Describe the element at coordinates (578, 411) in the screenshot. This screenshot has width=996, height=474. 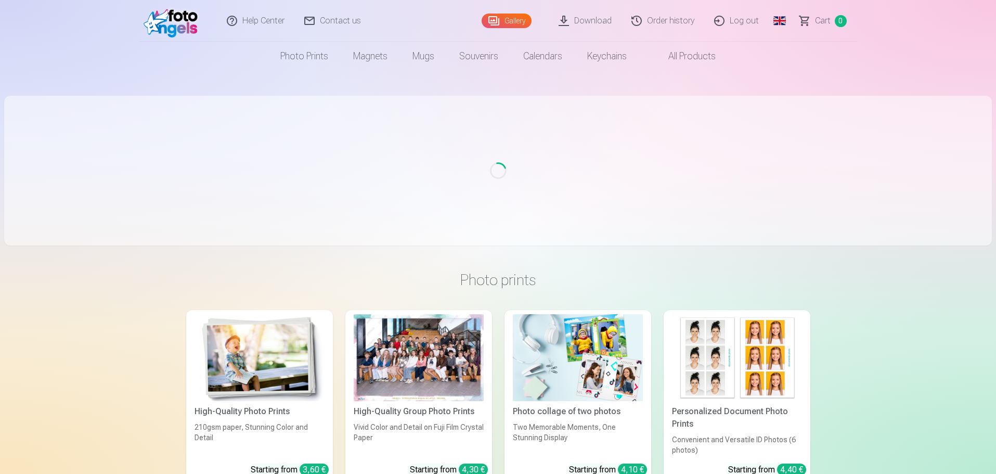
I see `div: Photo collage of two photos` at that location.